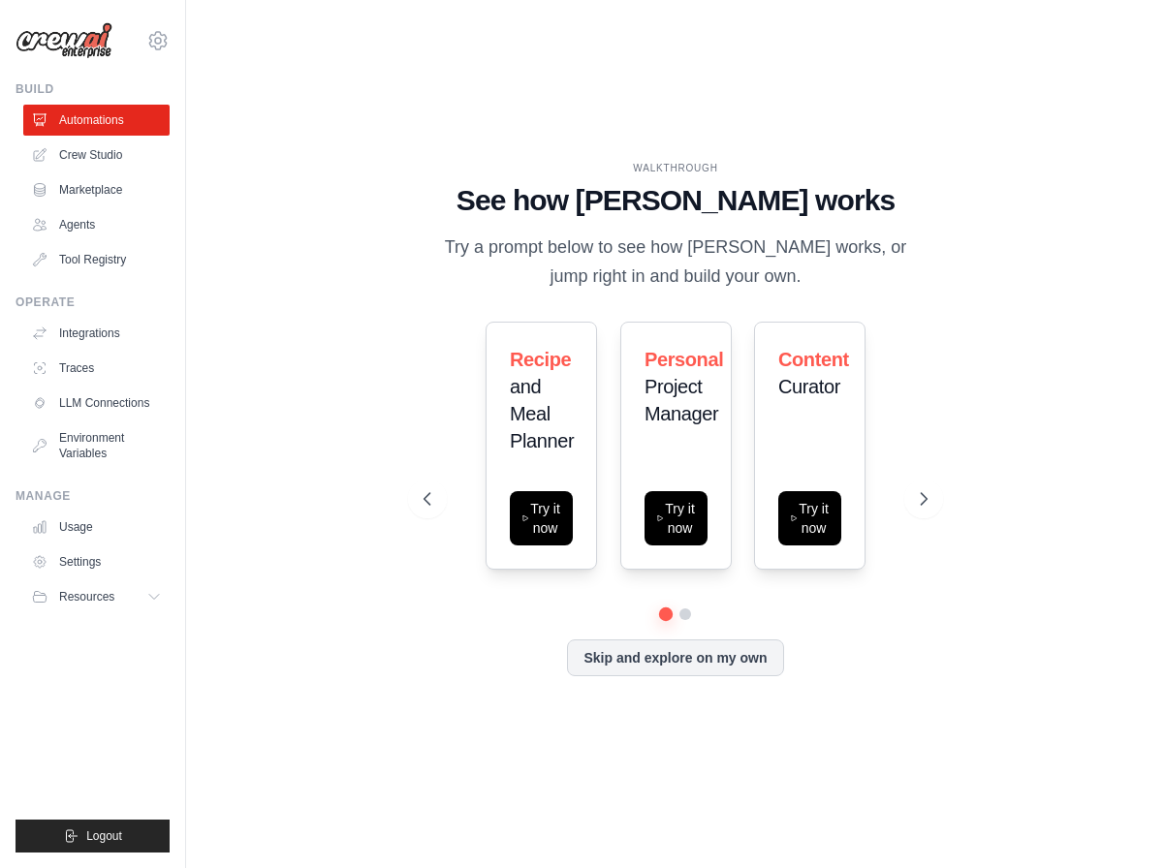 Image resolution: width=1165 pixels, height=868 pixels. I want to click on span: Recipe, so click(540, 360).